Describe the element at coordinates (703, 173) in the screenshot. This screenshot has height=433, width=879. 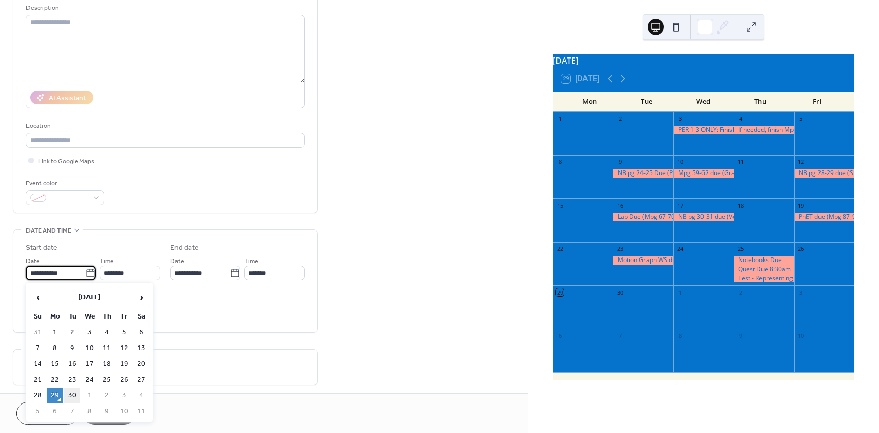
I see `div: Mpg 59-62 due (Graphs & Tracks)` at that location.